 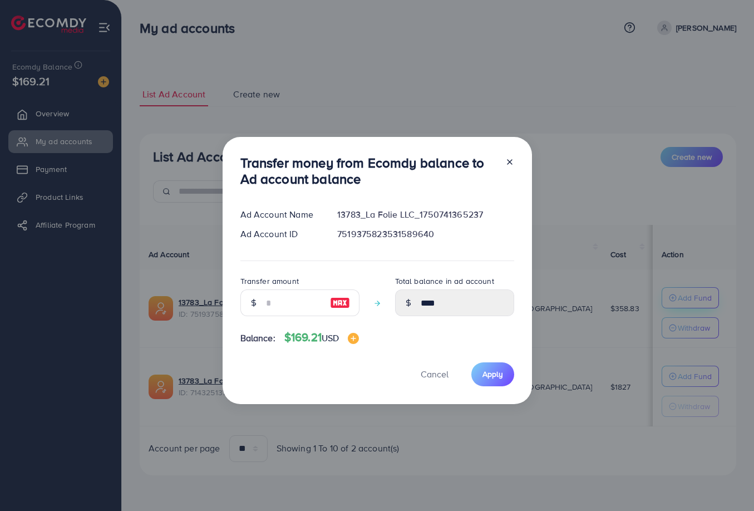 I want to click on label: Total balance in ad account, so click(x=445, y=281).